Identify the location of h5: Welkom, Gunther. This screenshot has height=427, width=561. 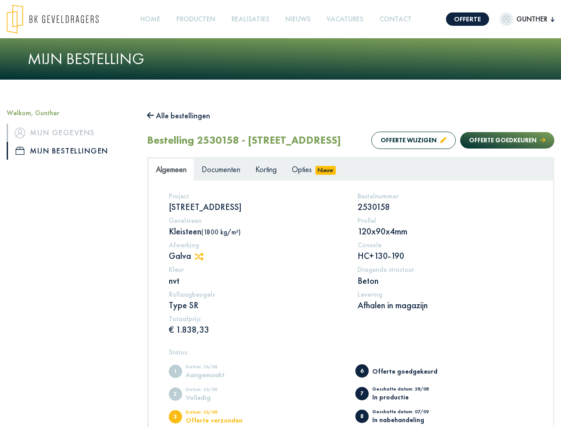
(70, 112).